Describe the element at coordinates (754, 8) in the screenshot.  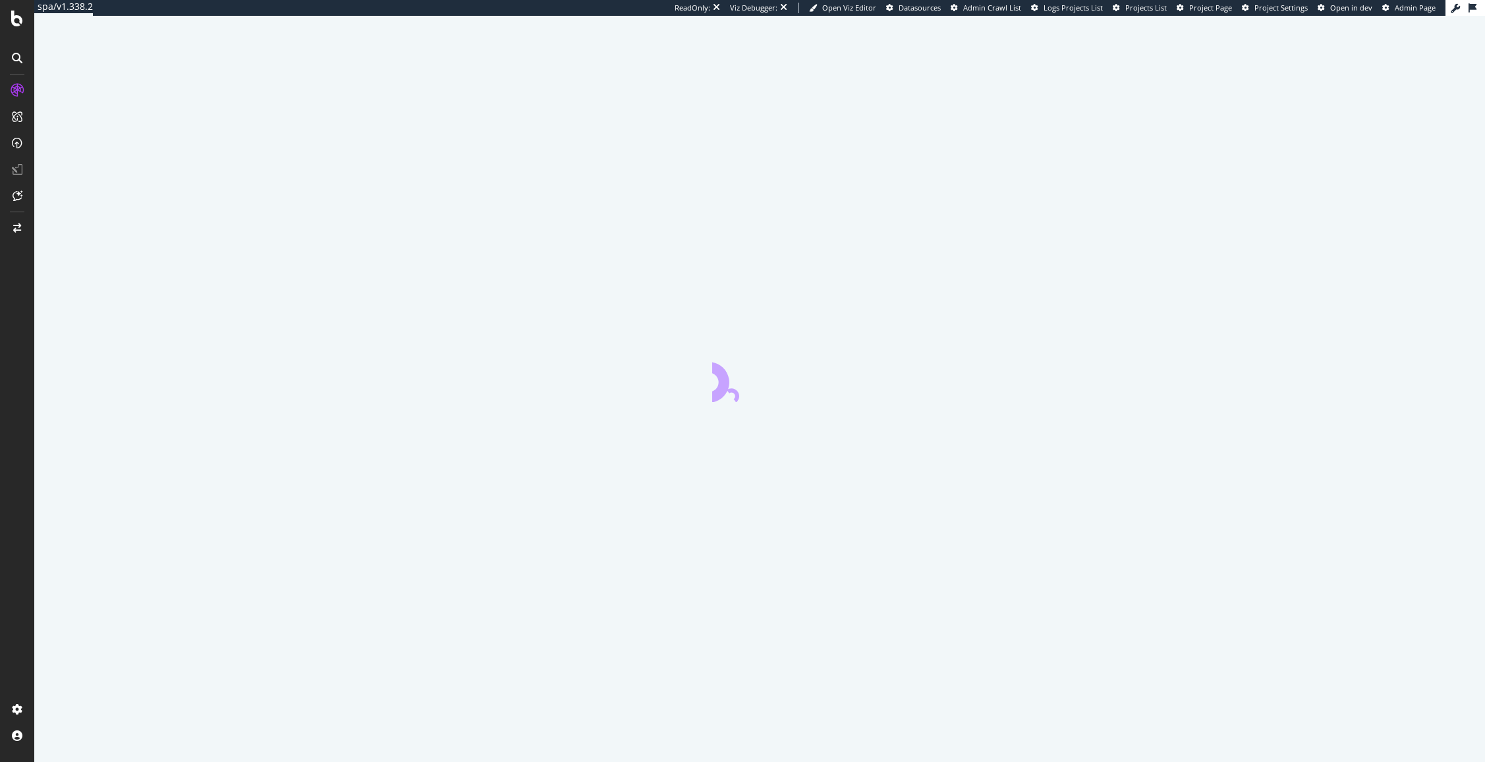
I see `div: Viz Debugger:` at that location.